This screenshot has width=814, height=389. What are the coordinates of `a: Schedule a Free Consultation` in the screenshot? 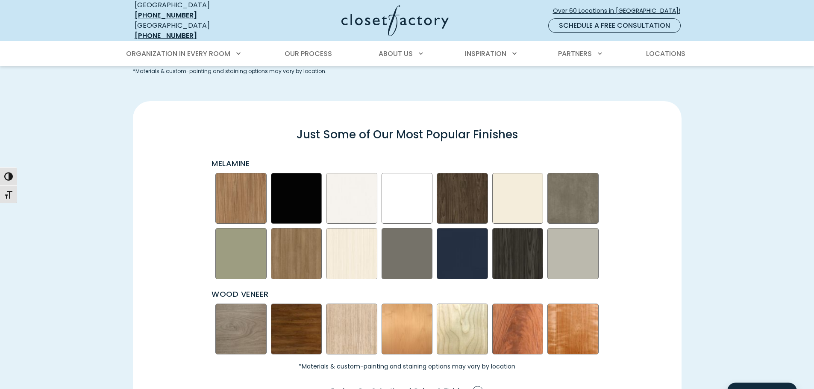 It's located at (614, 26).